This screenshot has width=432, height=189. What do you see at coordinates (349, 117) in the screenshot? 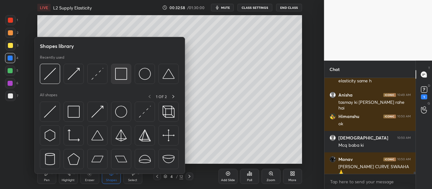
I see `h6: Himanshu` at bounding box center [349, 117].